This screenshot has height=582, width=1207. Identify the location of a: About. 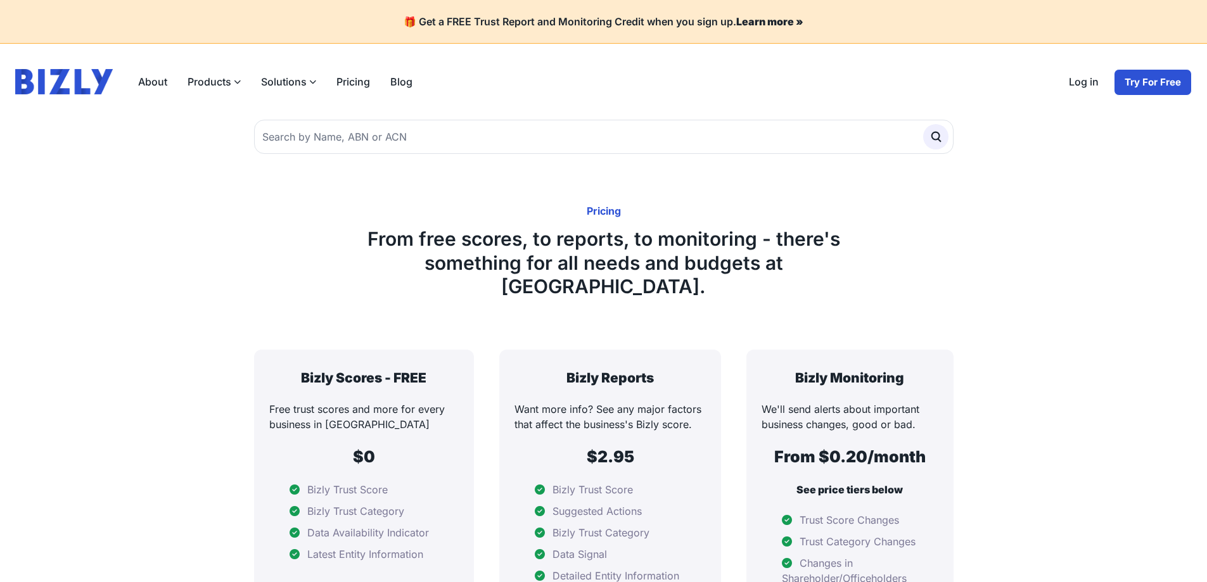
(153, 82).